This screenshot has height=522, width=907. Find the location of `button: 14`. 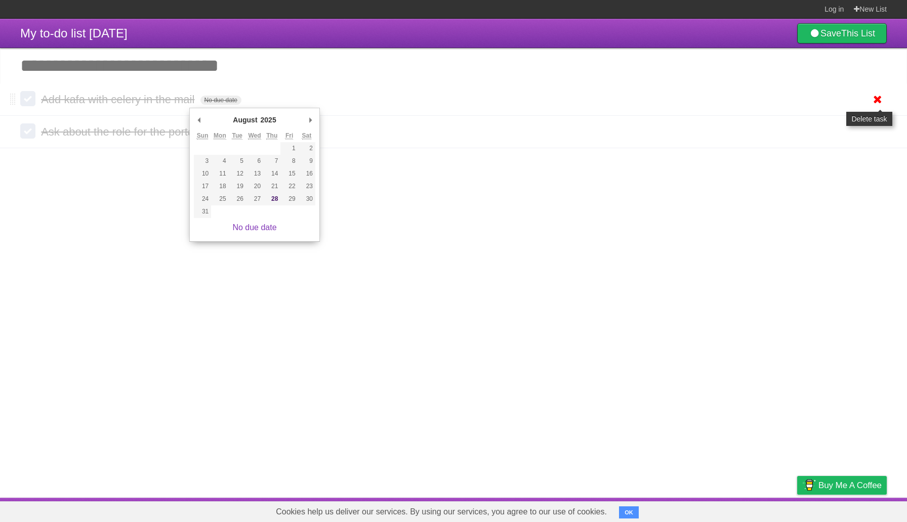

button: 14 is located at coordinates (272, 174).